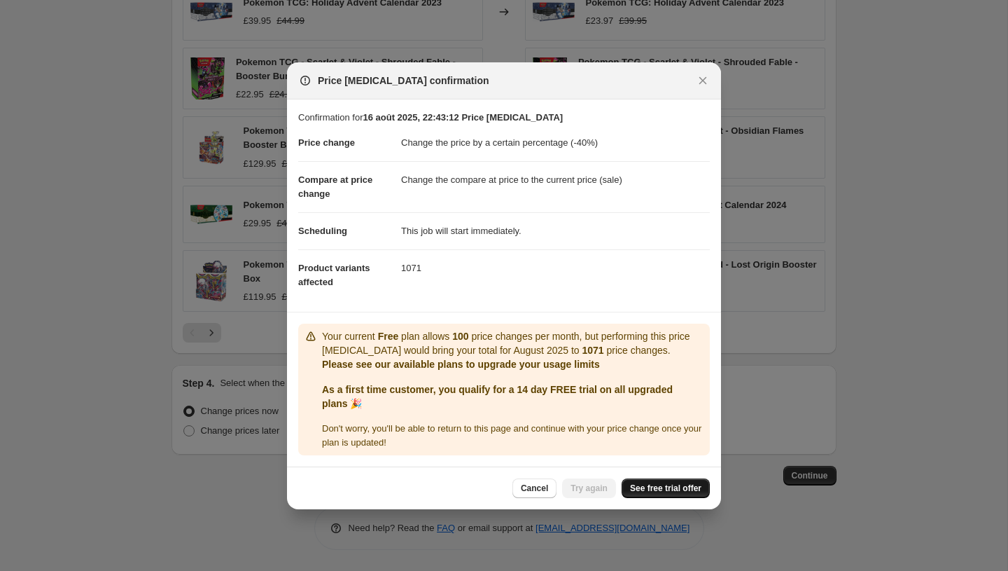 The image size is (1008, 571). I want to click on span: Price change, so click(326, 142).